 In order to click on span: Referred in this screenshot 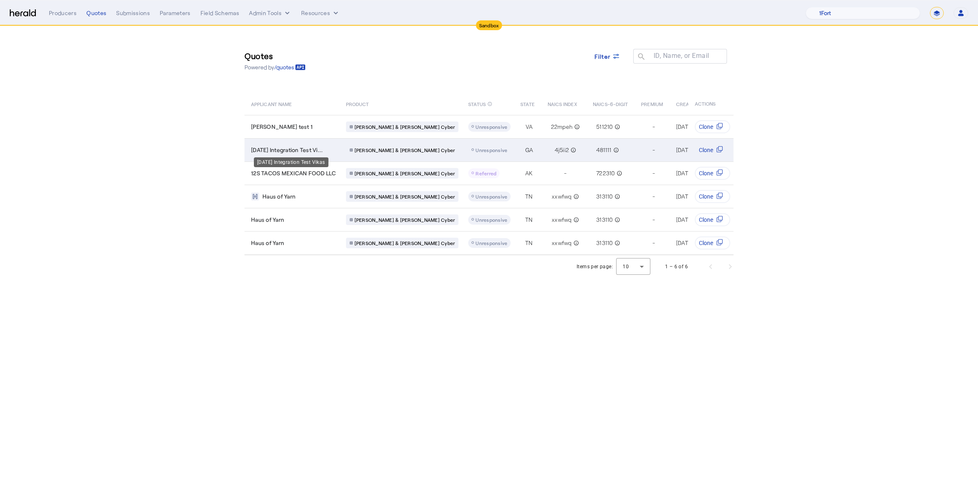, I will do `click(486, 173)`.